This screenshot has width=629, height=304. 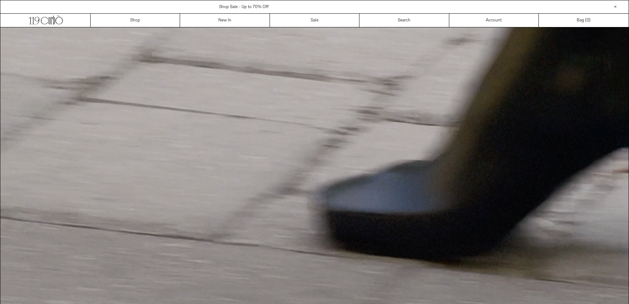 What do you see at coordinates (314, 20) in the screenshot?
I see `a: Sale` at bounding box center [314, 20].